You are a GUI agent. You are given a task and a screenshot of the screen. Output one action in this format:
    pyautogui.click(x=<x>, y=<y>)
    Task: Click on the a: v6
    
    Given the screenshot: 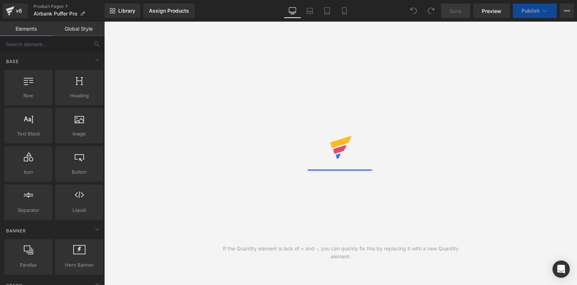 What is the action you would take?
    pyautogui.click(x=15, y=11)
    